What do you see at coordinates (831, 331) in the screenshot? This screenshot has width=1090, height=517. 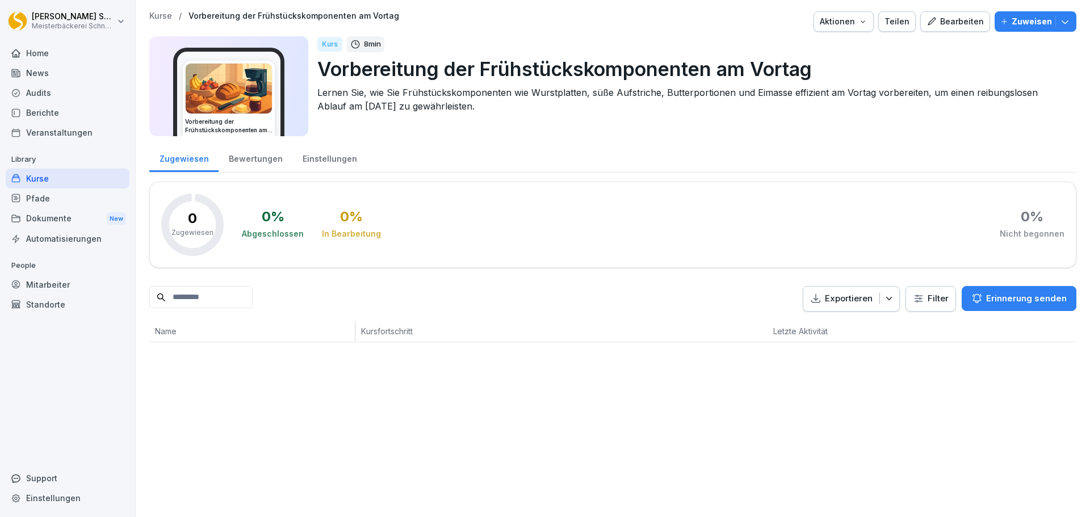 I see `p: Letzte Aktivität` at bounding box center [831, 331].